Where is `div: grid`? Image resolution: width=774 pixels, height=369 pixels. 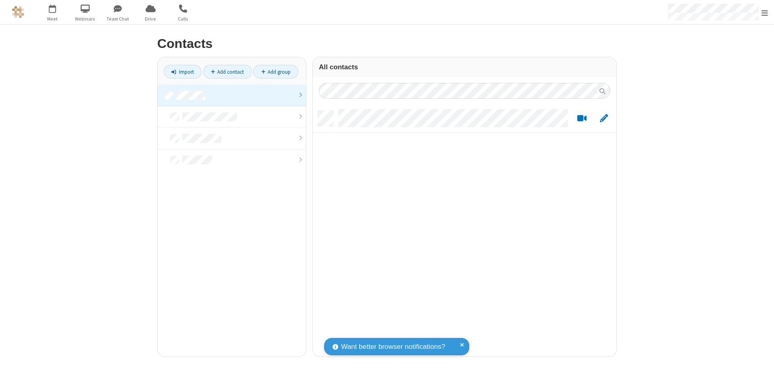
div: grid is located at coordinates (464, 231).